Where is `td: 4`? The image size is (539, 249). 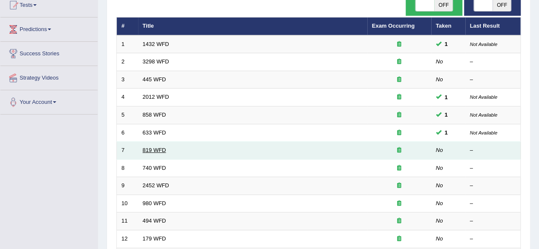
td: 4 is located at coordinates (127, 98).